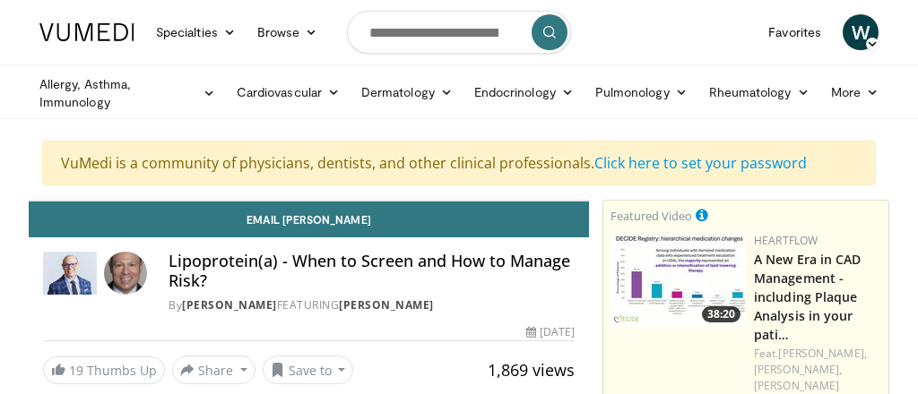  What do you see at coordinates (523, 92) in the screenshot?
I see `a: Endocrinology` at bounding box center [523, 92].